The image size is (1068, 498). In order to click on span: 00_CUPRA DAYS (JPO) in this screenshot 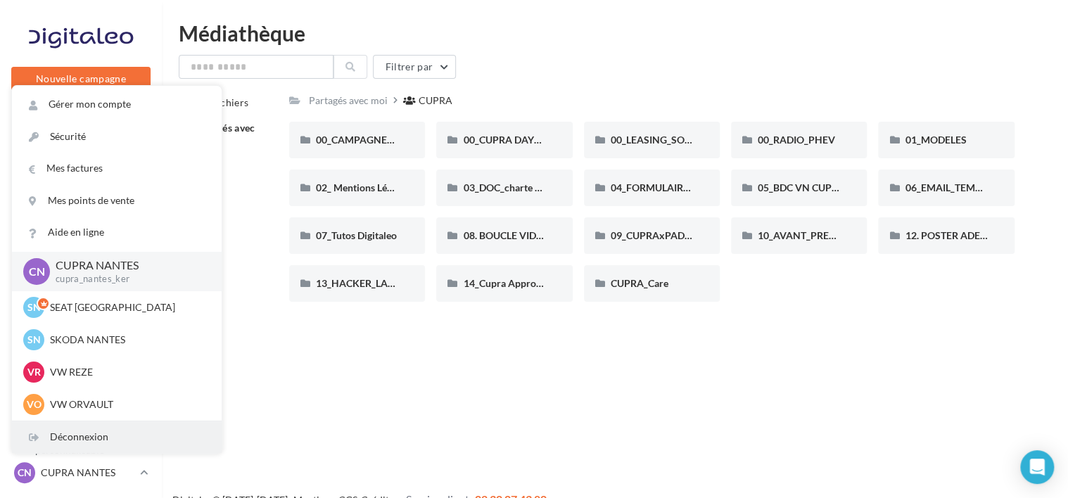, I will do `click(514, 139)`.